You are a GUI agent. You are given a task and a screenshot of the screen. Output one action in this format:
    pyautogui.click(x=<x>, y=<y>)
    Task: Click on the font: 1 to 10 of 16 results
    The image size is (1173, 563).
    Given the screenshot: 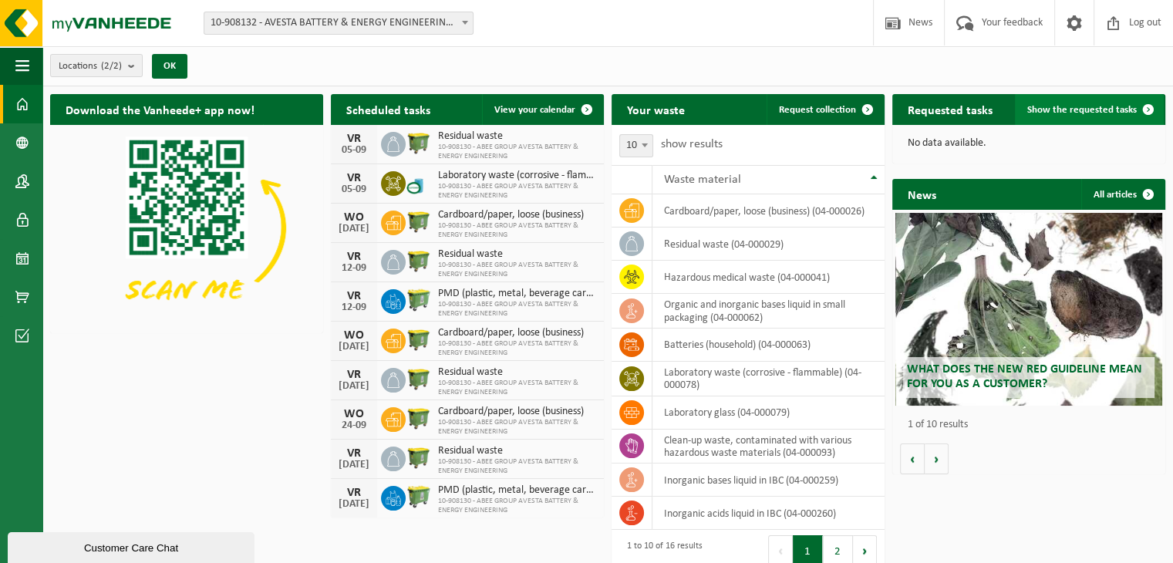 What is the action you would take?
    pyautogui.click(x=665, y=546)
    